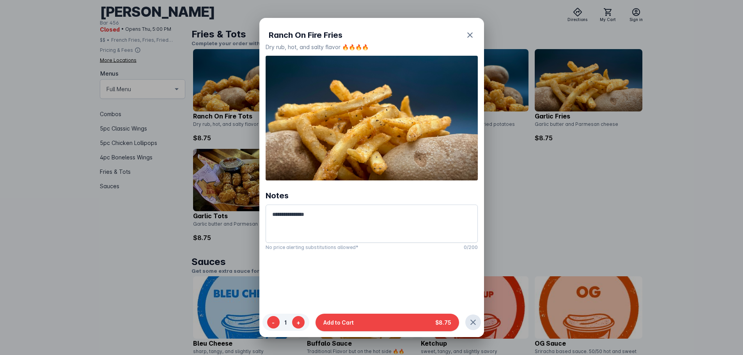 The height and width of the screenshot is (355, 743). I want to click on mat-hint: 0/200, so click(471, 247).